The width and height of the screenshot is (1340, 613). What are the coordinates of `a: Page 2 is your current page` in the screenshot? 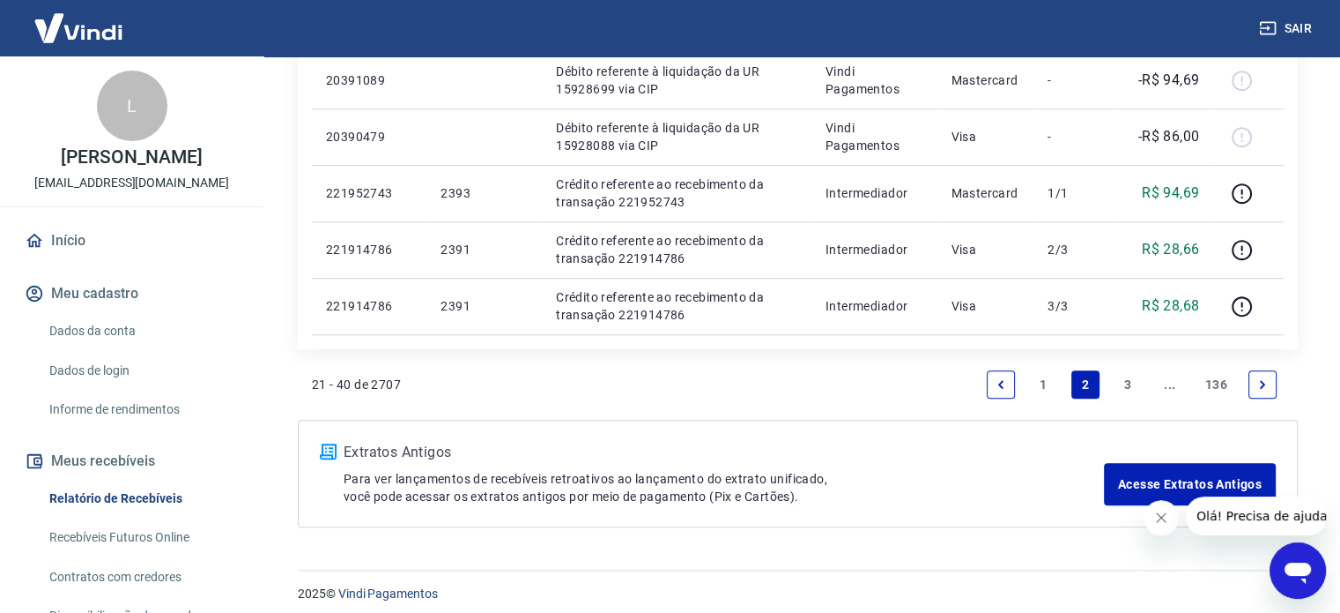 It's located at (1086, 384).